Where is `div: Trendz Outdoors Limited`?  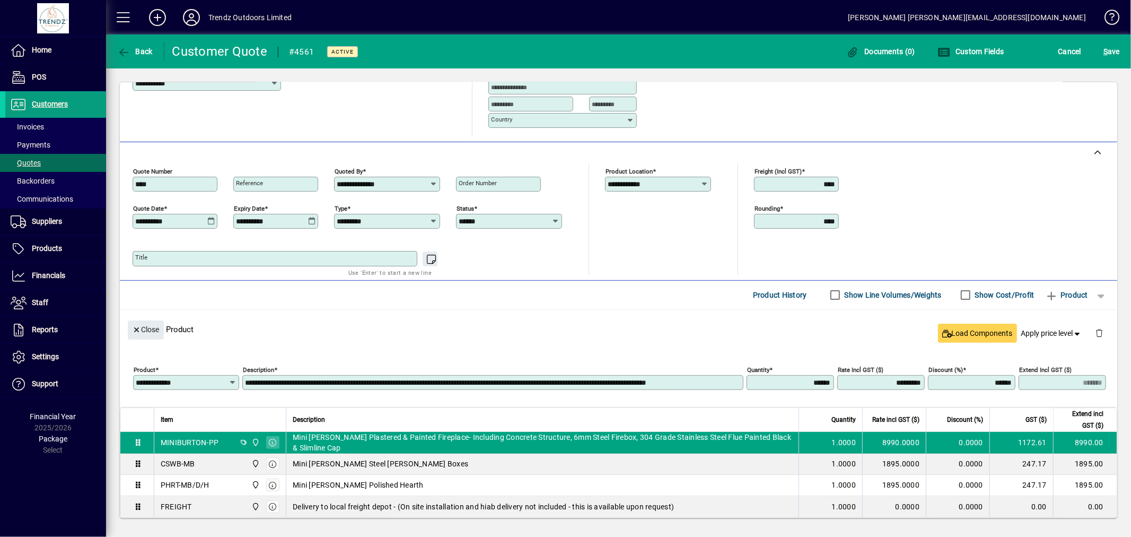 div: Trendz Outdoors Limited is located at coordinates (250, 18).